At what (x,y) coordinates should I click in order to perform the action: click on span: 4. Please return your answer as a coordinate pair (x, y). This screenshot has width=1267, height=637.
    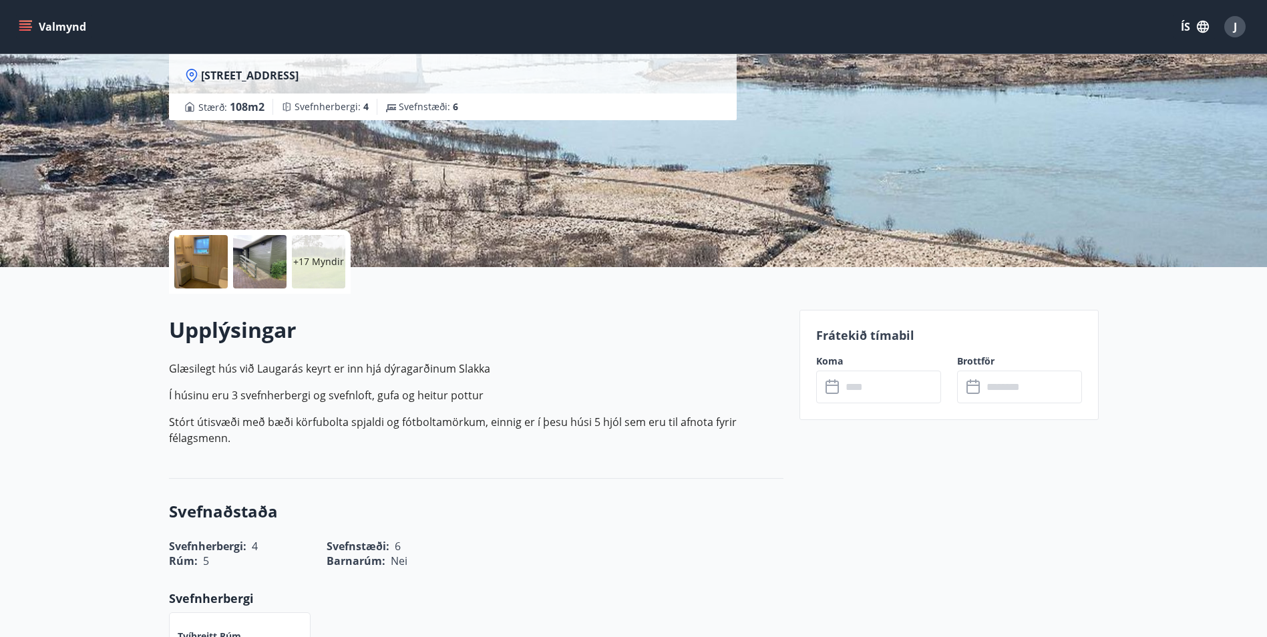
    Looking at the image, I should click on (366, 106).